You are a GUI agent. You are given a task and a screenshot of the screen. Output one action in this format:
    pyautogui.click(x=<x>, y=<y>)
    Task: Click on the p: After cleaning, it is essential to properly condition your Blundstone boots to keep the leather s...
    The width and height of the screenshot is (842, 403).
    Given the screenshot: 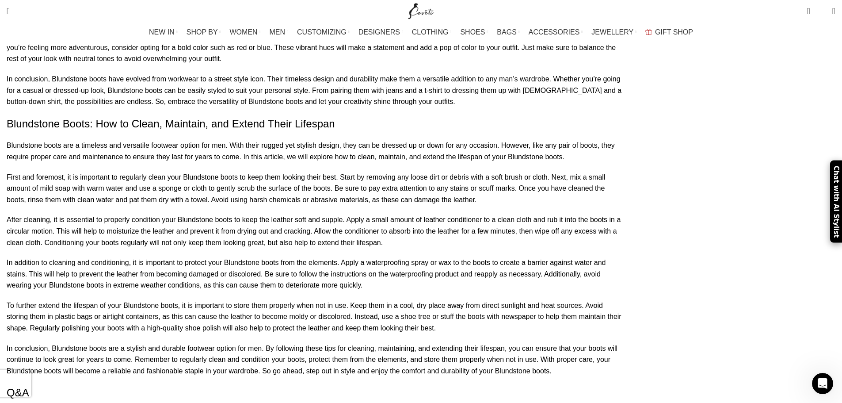 What is the action you would take?
    pyautogui.click(x=316, y=231)
    